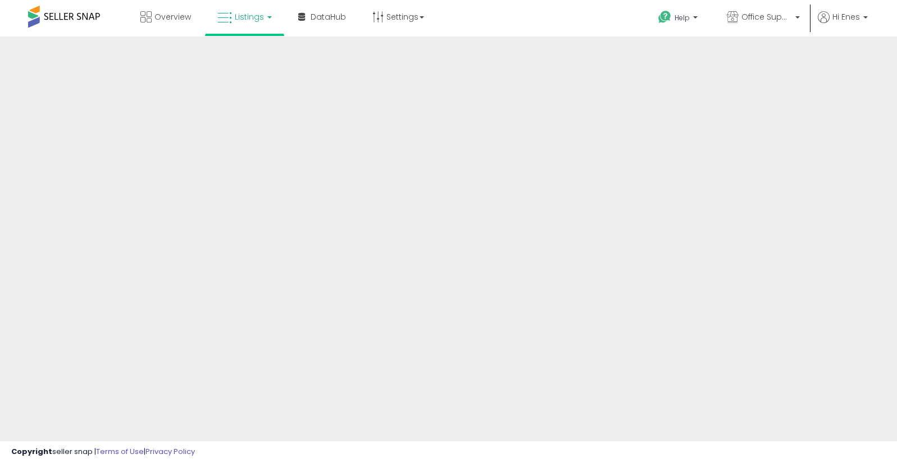  Describe the element at coordinates (846, 17) in the screenshot. I see `span: Hi Enes` at that location.